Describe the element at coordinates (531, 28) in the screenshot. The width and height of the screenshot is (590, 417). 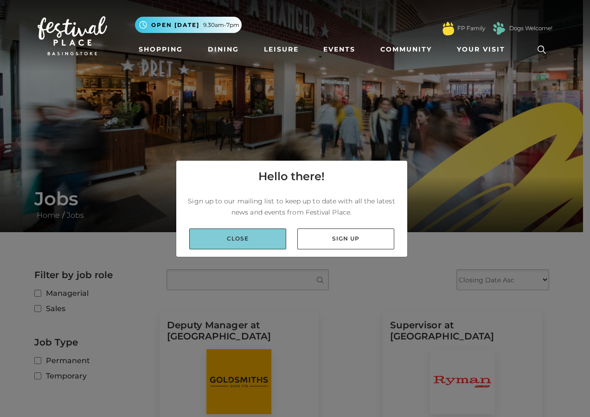
I see `a: Dogs Welcome!` at that location.